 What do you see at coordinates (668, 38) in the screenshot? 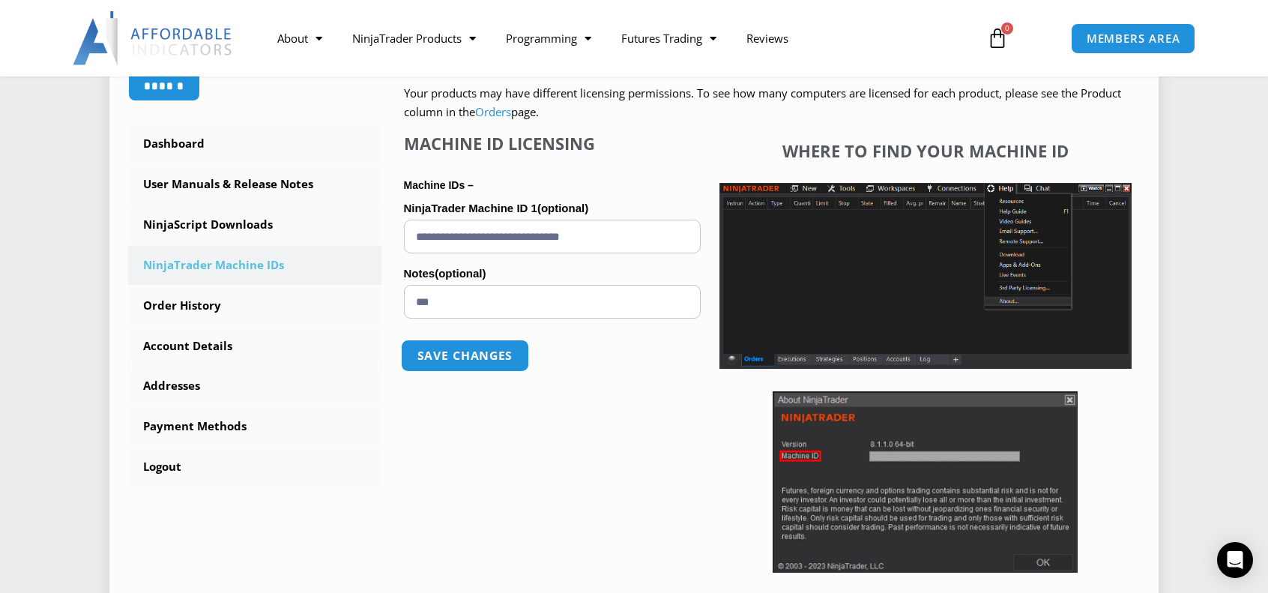
I see `a: Futures Trading` at bounding box center [668, 38].